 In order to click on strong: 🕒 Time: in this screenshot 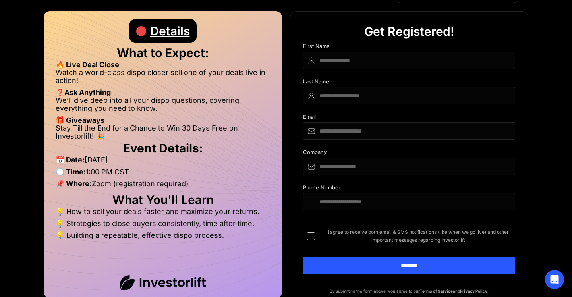, I will do `click(71, 172)`.